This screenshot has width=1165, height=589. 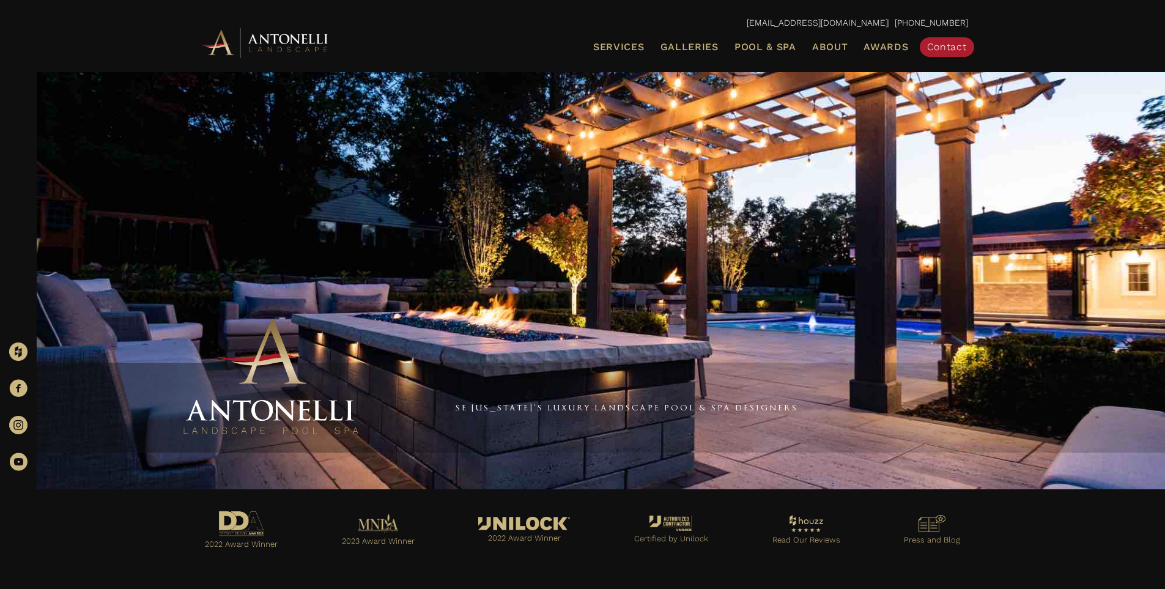 I want to click on a: Galleries, so click(x=689, y=47).